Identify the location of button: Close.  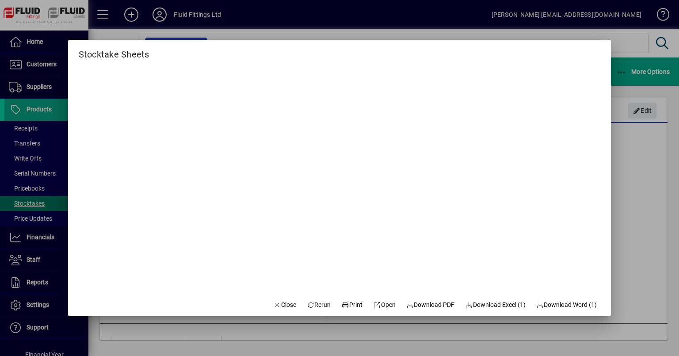
(285, 305).